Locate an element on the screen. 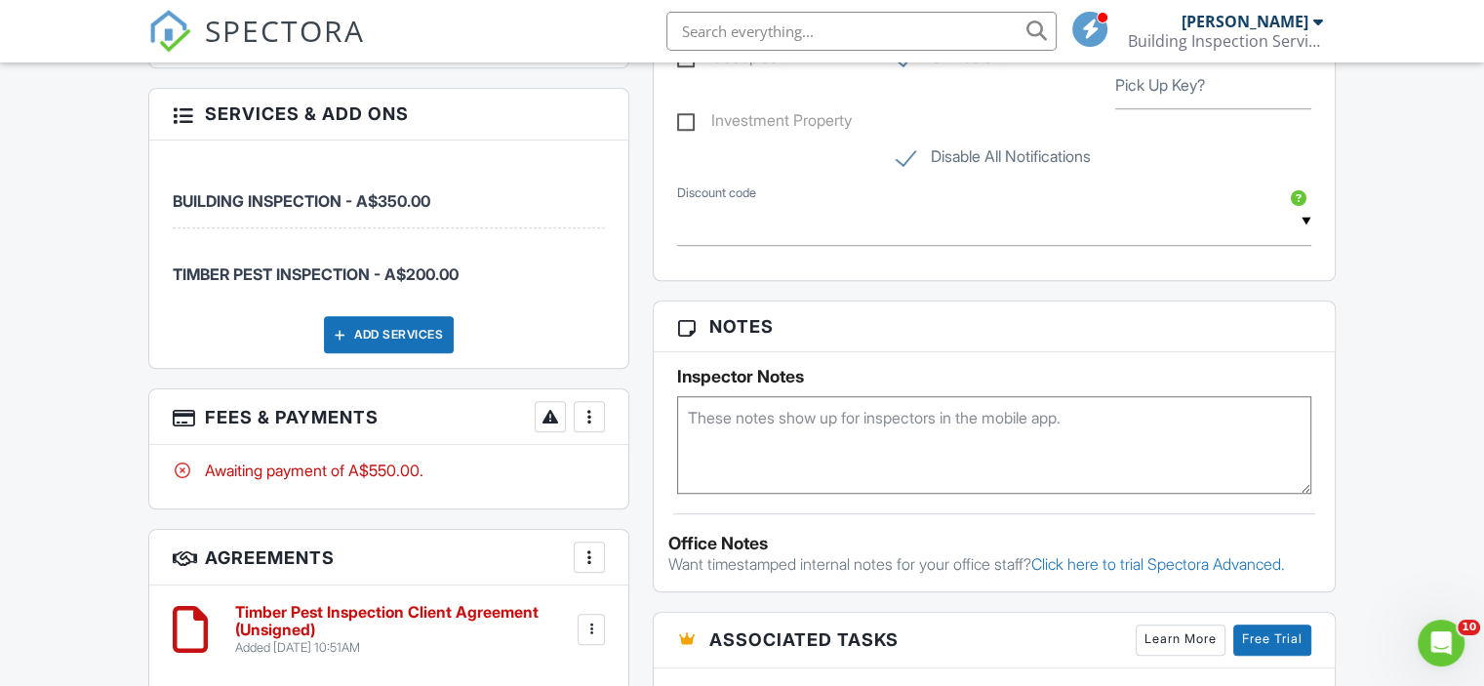 This screenshot has width=1484, height=686. label: Discount code is located at coordinates (716, 193).